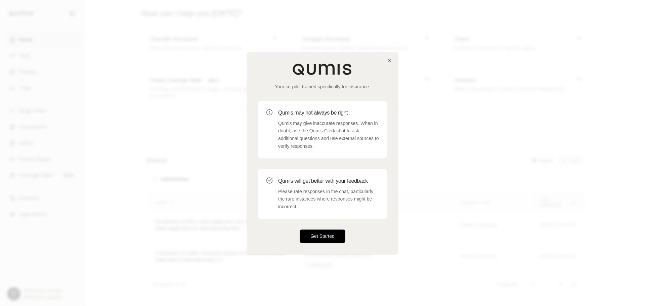 The height and width of the screenshot is (306, 645). Describe the element at coordinates (328, 135) in the screenshot. I see `p: Qumis may give inaccurate responses. When in doubt, use the Qumis Clerk chat to ask additional qu...` at that location.